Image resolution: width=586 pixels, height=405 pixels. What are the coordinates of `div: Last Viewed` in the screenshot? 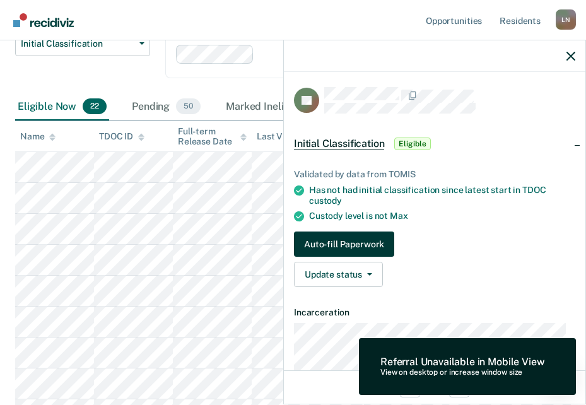 It's located at (287, 136).